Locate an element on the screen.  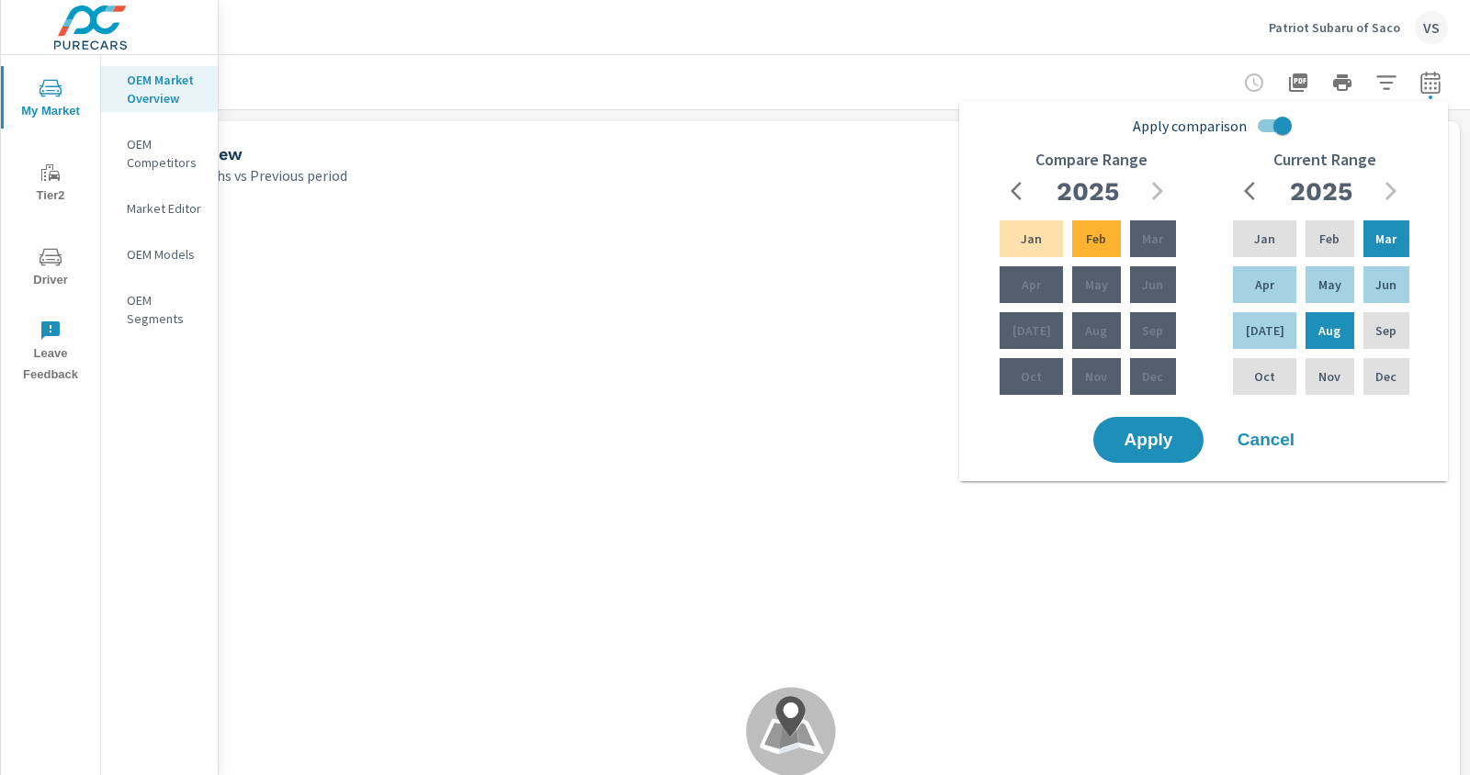
p: OEM Segments is located at coordinates (164, 310).